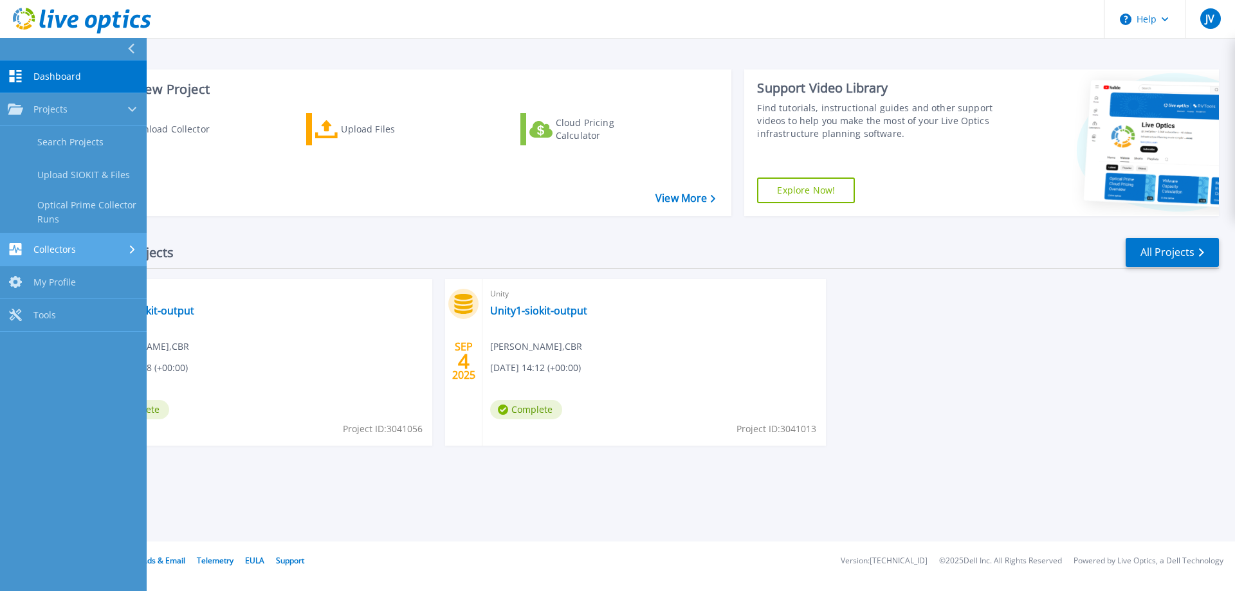 The height and width of the screenshot is (591, 1235). I want to click on span: JV, so click(1210, 19).